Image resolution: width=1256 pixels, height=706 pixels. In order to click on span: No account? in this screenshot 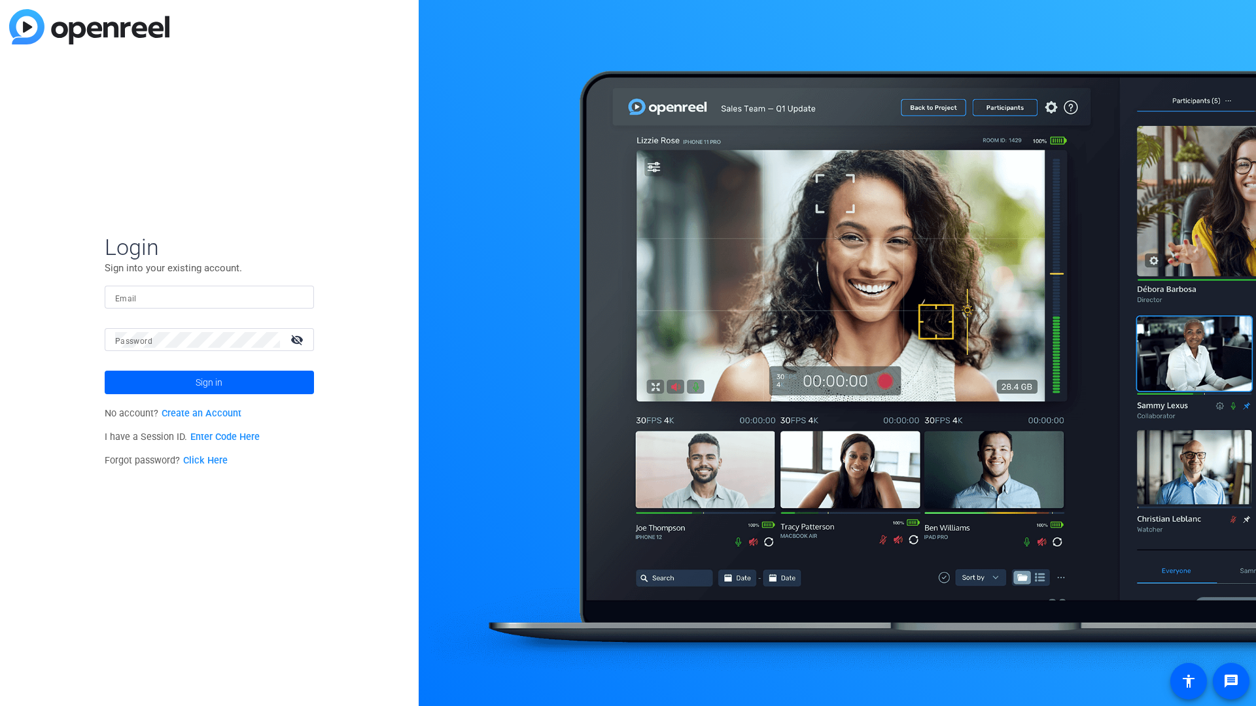, I will do `click(173, 413)`.